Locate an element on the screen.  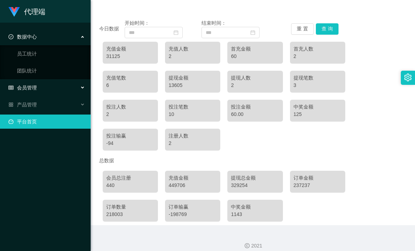
button: 查 询 is located at coordinates (327, 29).